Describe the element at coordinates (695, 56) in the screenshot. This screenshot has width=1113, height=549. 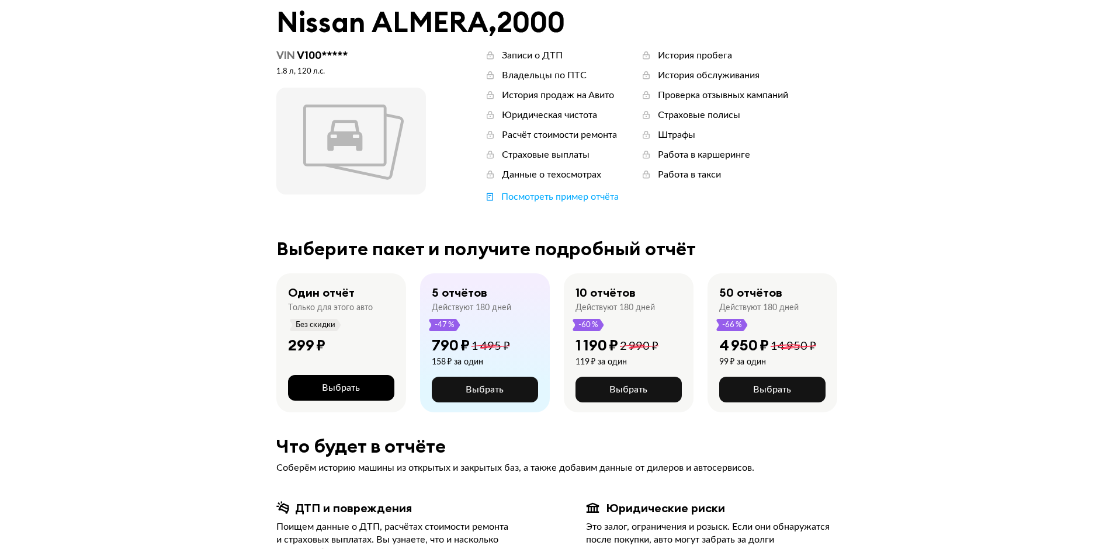
I see `div: История пробега` at that location.